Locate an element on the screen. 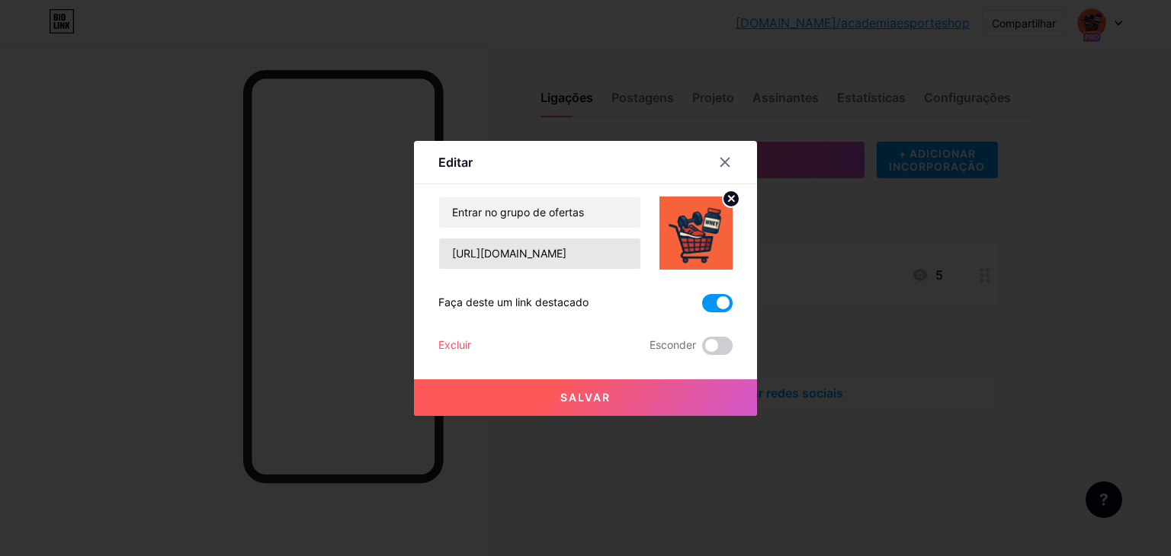  img: link_miniatura is located at coordinates (696, 233).